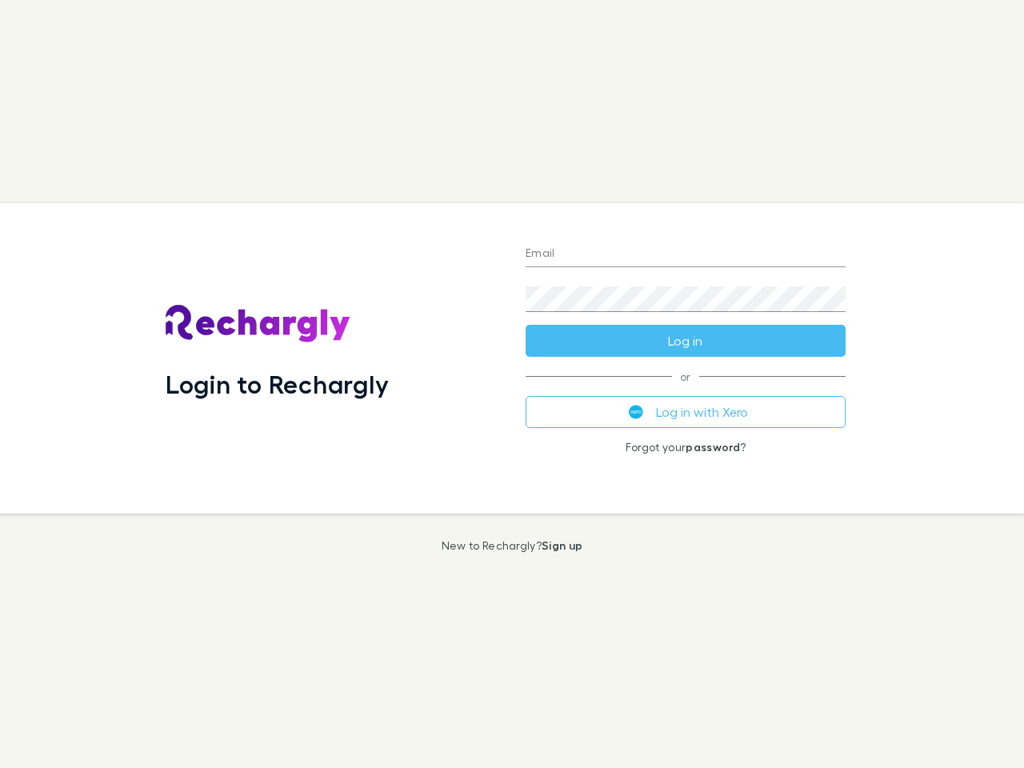 This screenshot has width=1024, height=768. I want to click on img: Rechargly's Logo, so click(258, 324).